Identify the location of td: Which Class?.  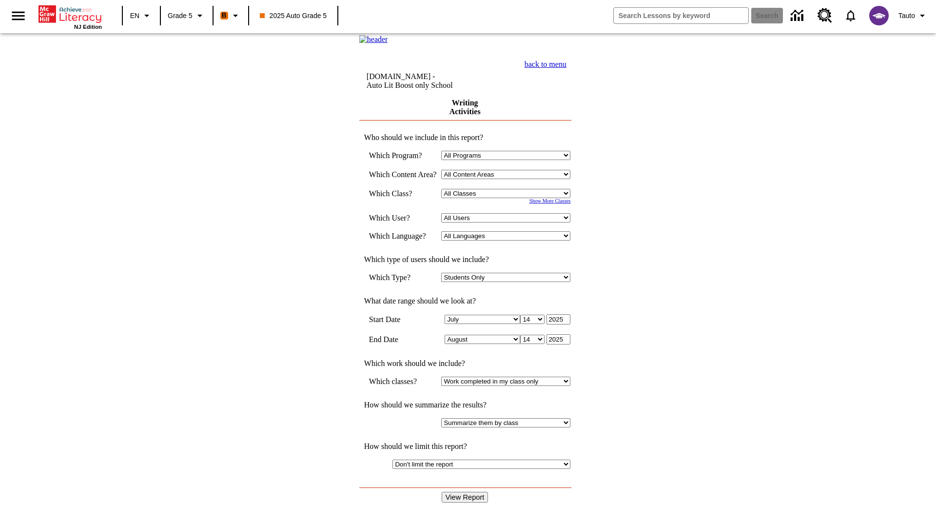
(403, 193).